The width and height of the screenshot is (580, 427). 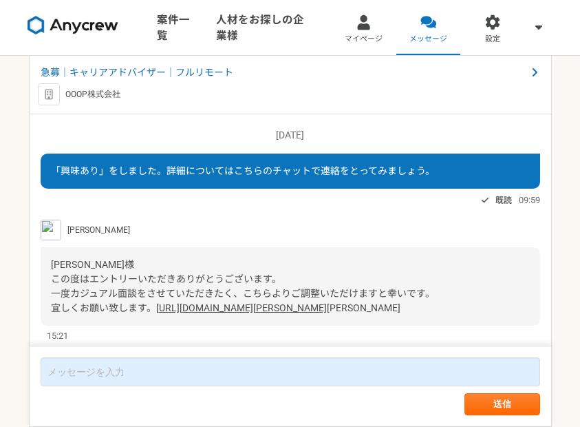 What do you see at coordinates (504, 200) in the screenshot?
I see `span: 既読` at bounding box center [504, 200].